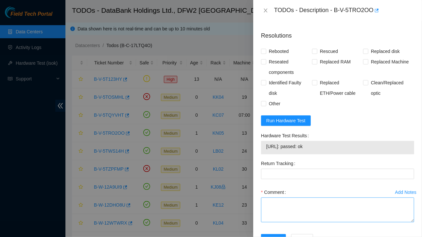  Describe the element at coordinates (386, 51) in the screenshot. I see `span: Replaced disk` at that location.